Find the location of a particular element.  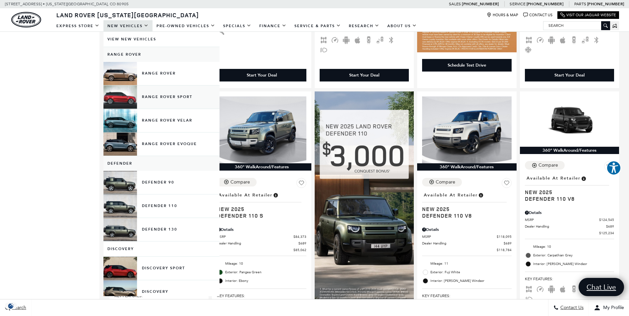

span: Exterior: Fuji White is located at coordinates (471, 272).